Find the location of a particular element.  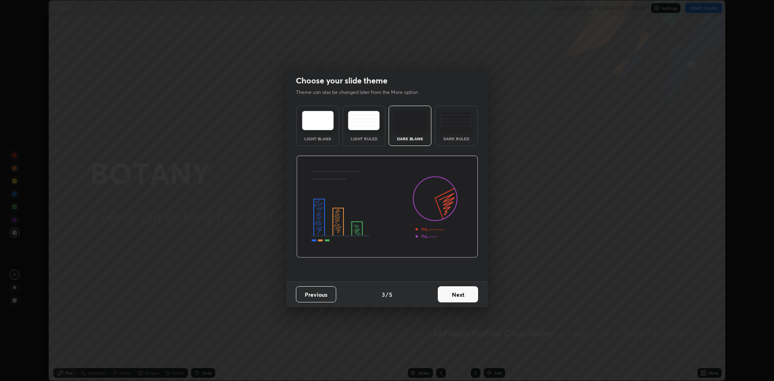

img: darkThemeBanner.d06ce4a2.svg is located at coordinates (387, 207).